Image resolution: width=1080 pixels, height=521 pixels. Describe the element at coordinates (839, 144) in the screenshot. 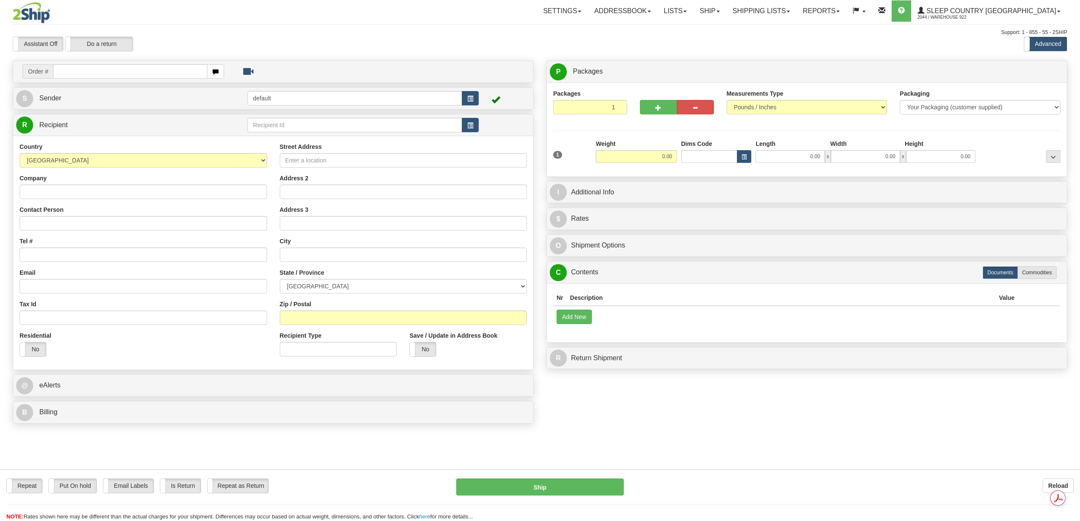

I see `label: Width` at that location.